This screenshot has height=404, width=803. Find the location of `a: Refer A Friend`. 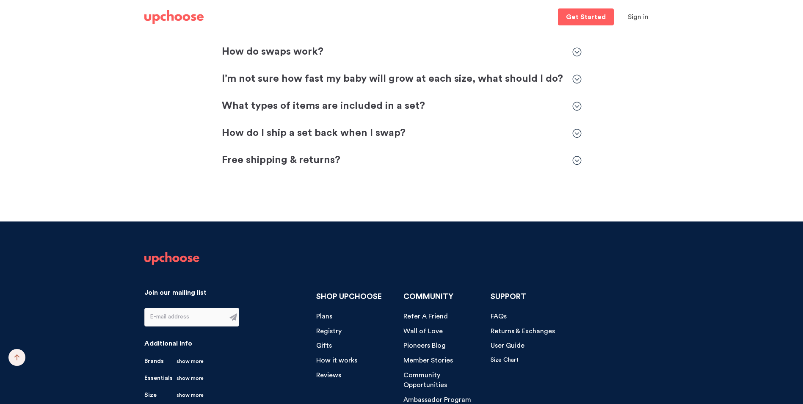

a: Refer A Friend is located at coordinates (426, 316).